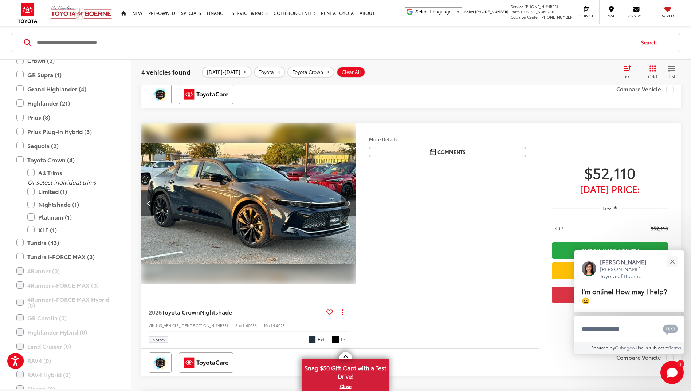 Image resolution: width=691 pixels, height=391 pixels. I want to click on span: Select Language, so click(433, 12).